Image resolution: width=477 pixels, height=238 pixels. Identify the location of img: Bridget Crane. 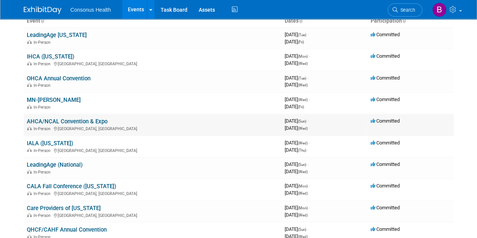
(439, 10).